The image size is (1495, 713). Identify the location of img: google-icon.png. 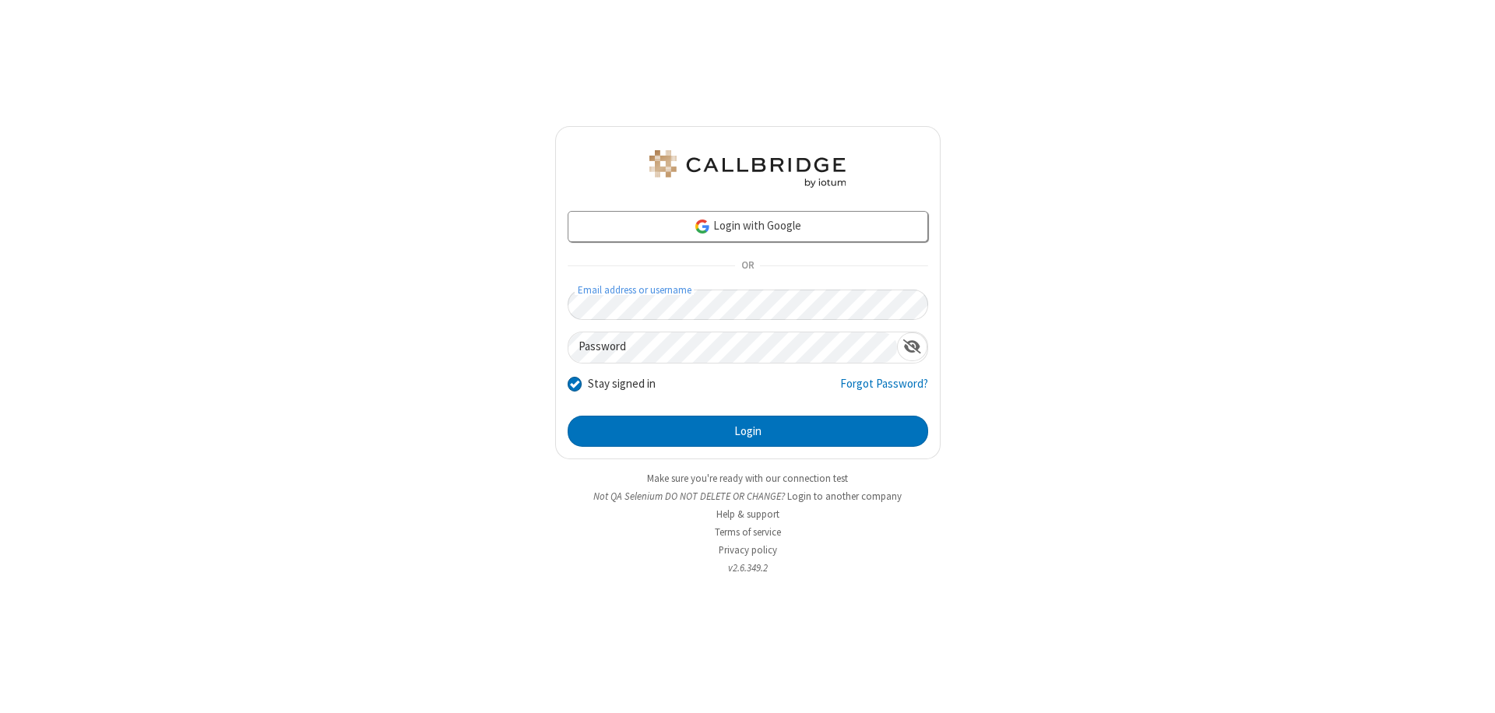
(702, 227).